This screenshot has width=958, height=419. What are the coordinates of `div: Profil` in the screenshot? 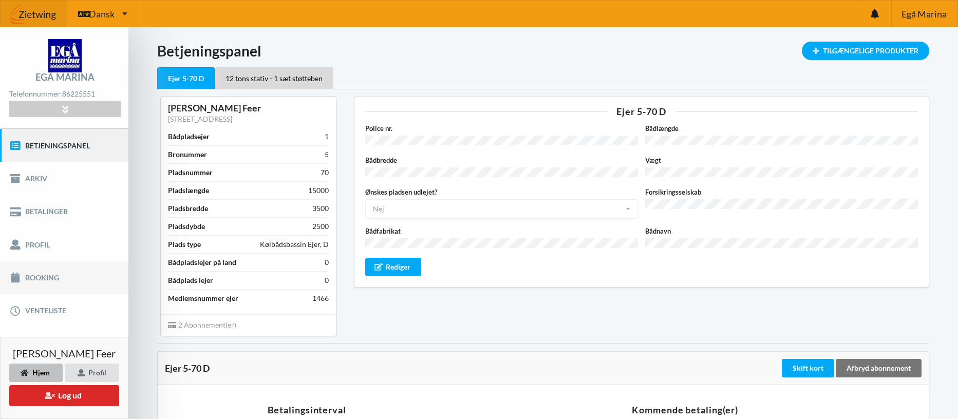 It's located at (92, 373).